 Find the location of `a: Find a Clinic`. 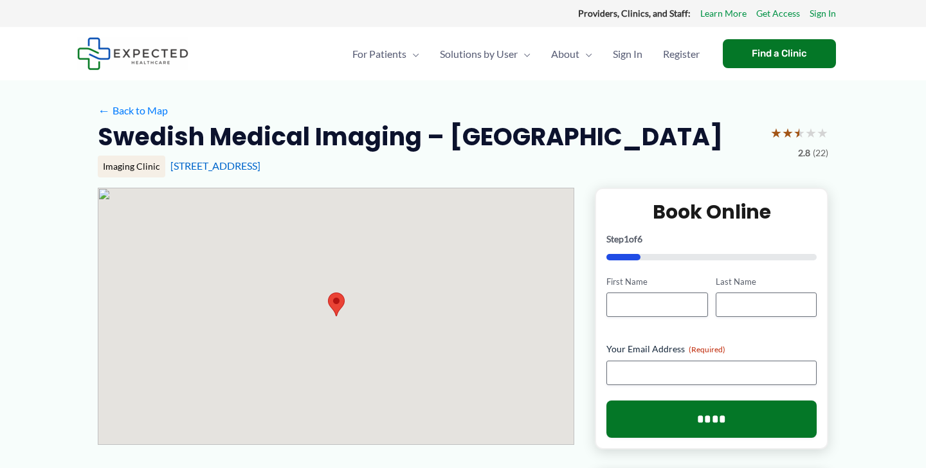

a: Find a Clinic is located at coordinates (779, 53).